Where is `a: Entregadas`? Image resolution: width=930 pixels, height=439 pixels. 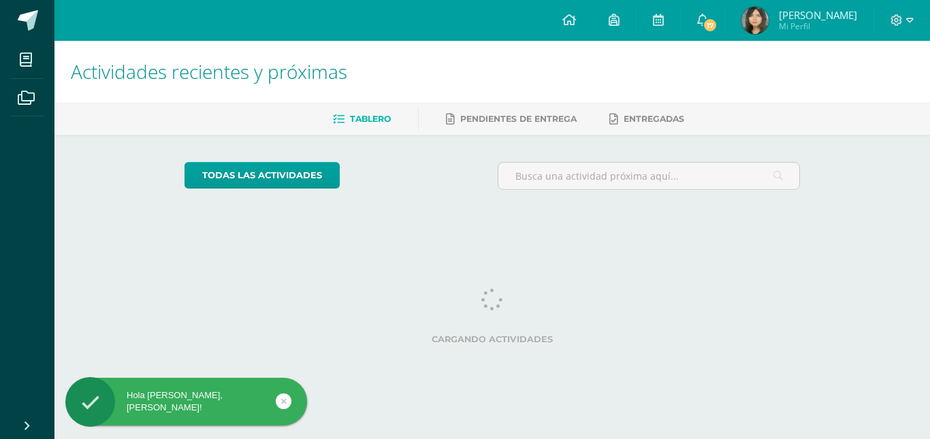
a: Entregadas is located at coordinates (647, 119).